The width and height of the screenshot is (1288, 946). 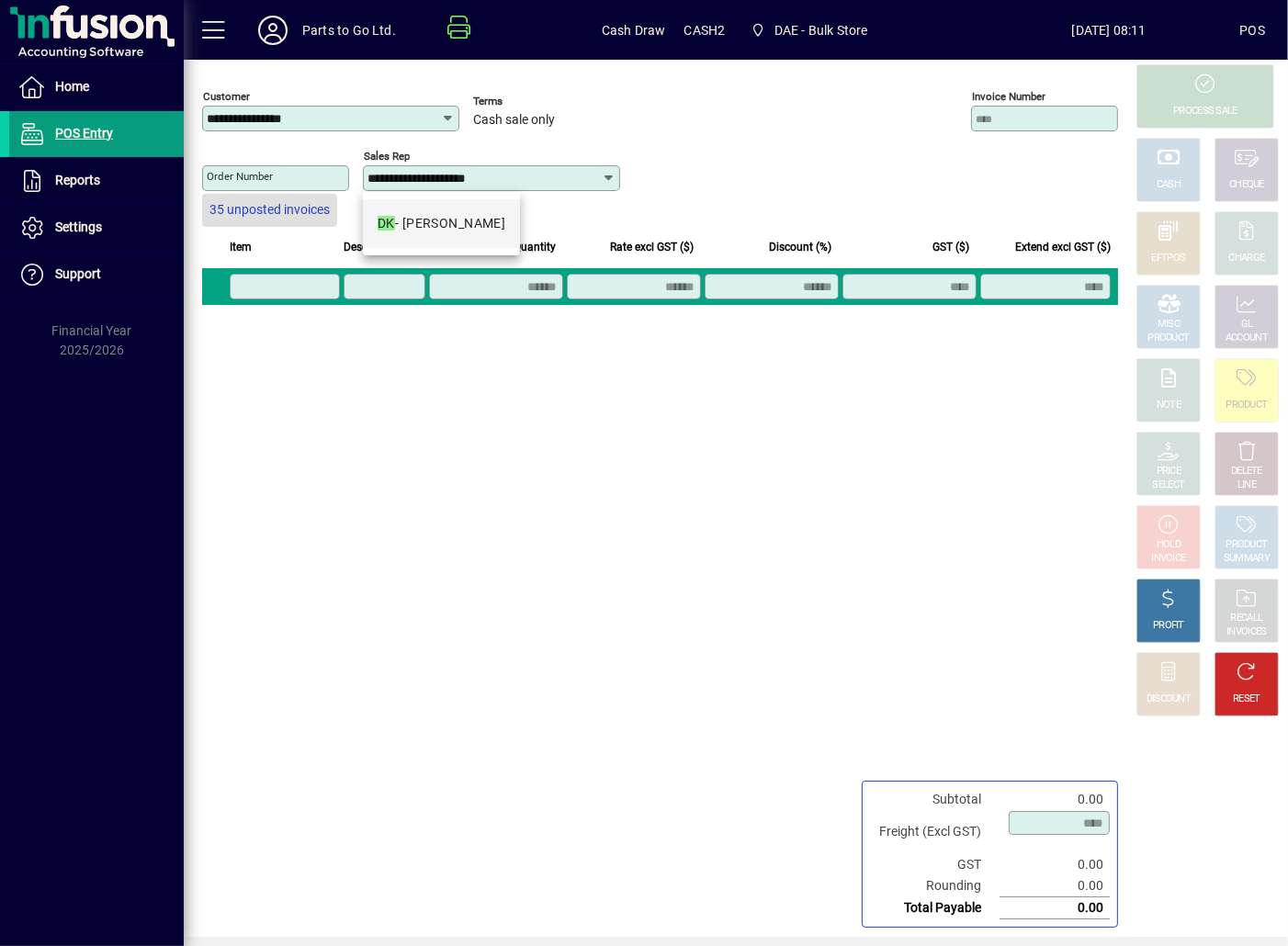 What do you see at coordinates (78, 180) in the screenshot?
I see `span: Reports` at bounding box center [78, 180].